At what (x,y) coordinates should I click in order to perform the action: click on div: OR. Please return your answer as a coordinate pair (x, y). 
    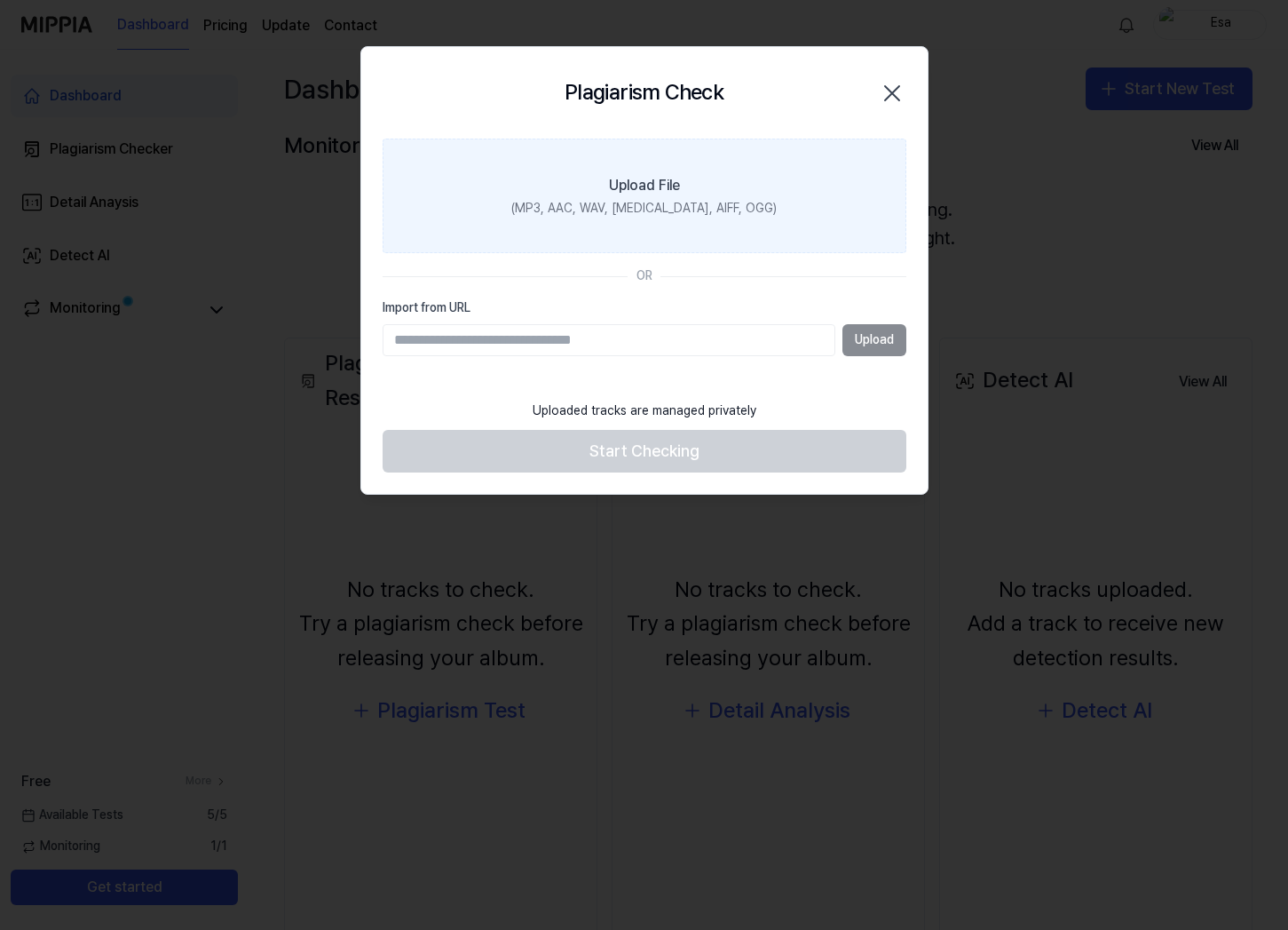
    Looking at the image, I should click on (644, 276).